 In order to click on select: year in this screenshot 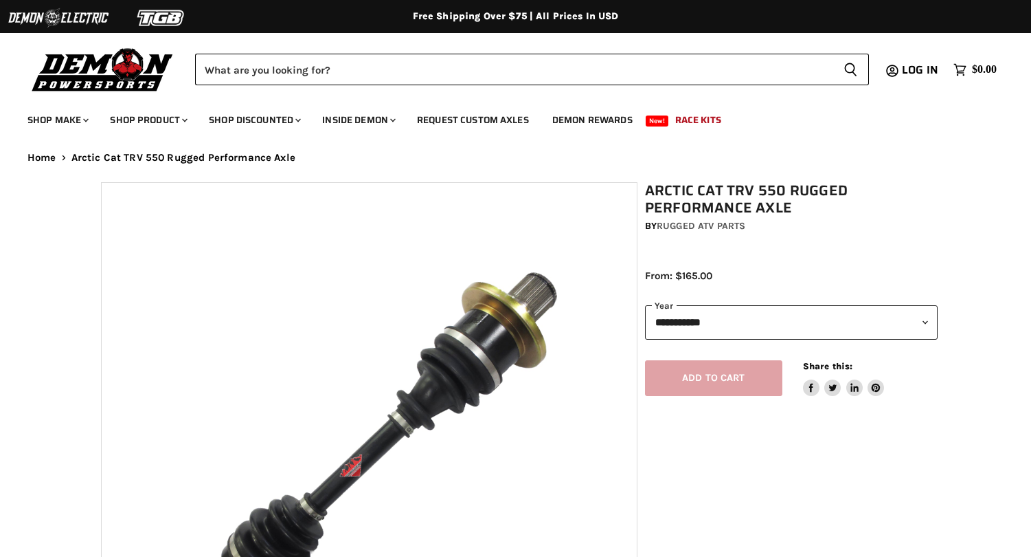, I will do `click(792, 322)`.